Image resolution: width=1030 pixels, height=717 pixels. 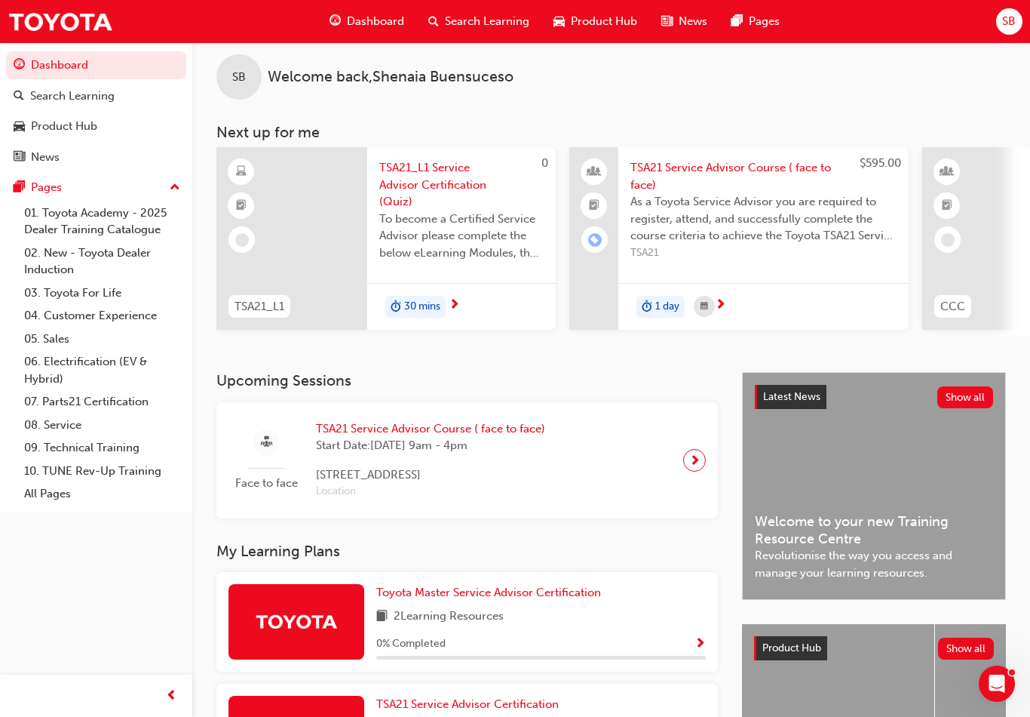 What do you see at coordinates (953, 306) in the screenshot?
I see `span: CCC` at bounding box center [953, 306].